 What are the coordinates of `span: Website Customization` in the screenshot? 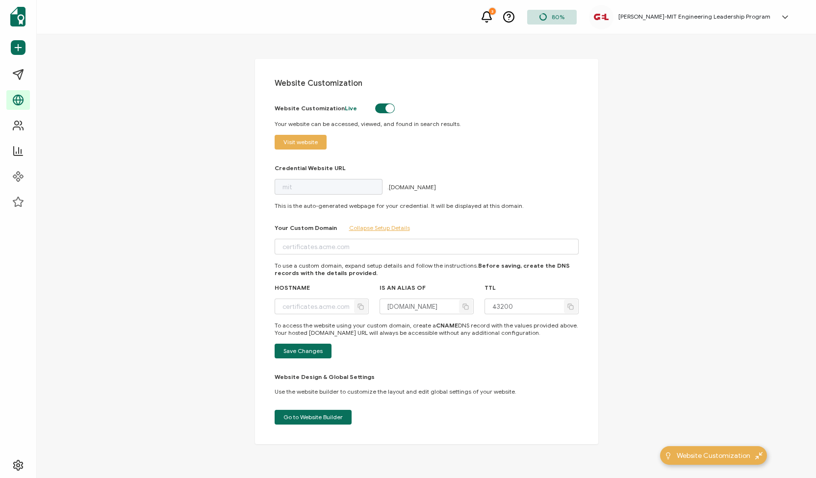 It's located at (713, 455).